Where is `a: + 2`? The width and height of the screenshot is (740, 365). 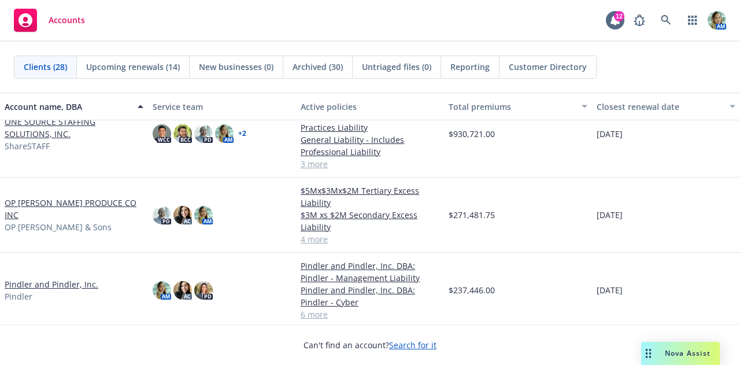 a: + 2 is located at coordinates (242, 134).